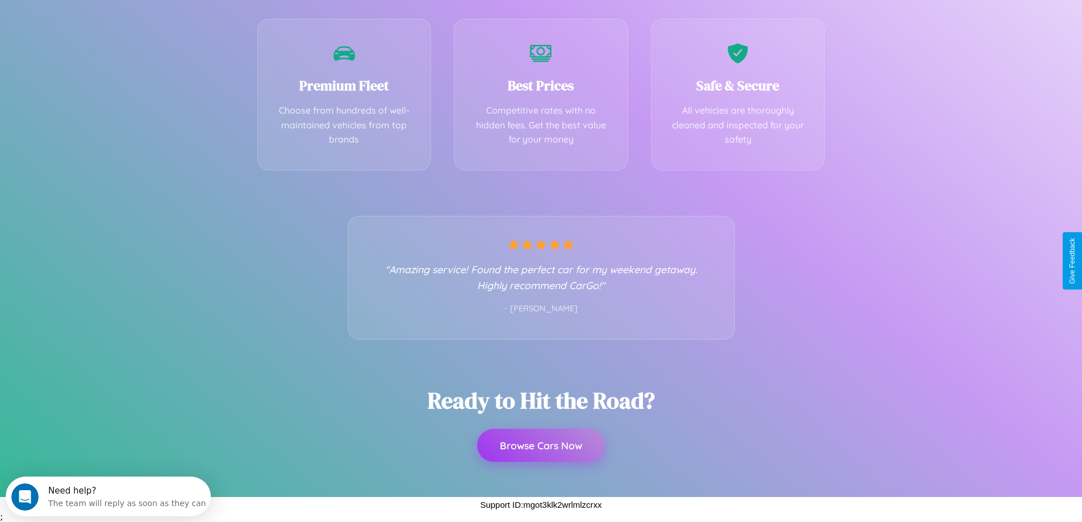  Describe the element at coordinates (738, 85) in the screenshot. I see `h3: Safe & Secure` at that location.